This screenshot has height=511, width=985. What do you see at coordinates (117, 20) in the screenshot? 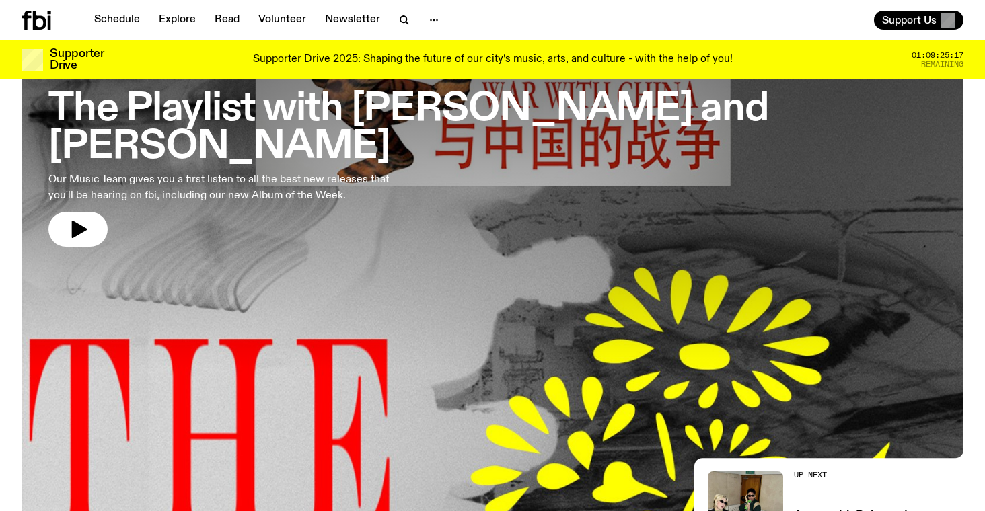
I see `a: Schedule` at bounding box center [117, 20].